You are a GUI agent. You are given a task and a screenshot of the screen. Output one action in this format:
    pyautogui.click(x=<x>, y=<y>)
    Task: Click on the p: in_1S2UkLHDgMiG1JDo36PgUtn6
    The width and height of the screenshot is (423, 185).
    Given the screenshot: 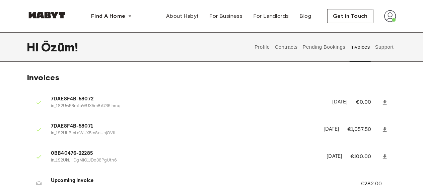 What is the action you would take?
    pyautogui.click(x=185, y=160)
    